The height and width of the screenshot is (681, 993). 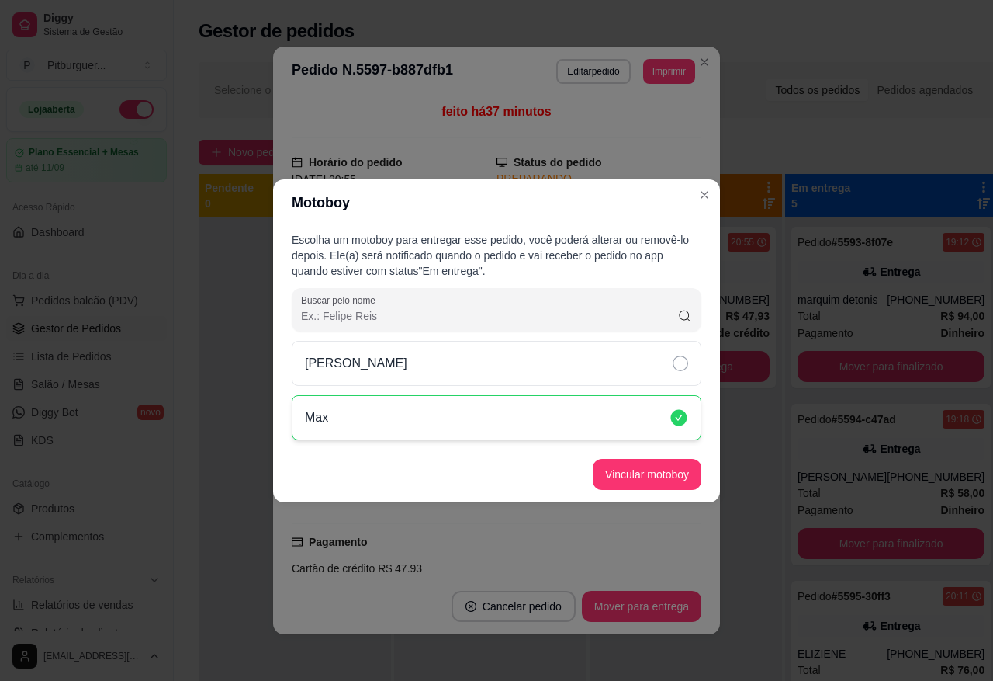 I want to click on p: Escolha um motoboy para entregar esse pedido, você poderá alterar ou removê-lo depois. Ele(a) ser..., so click(x=497, y=255).